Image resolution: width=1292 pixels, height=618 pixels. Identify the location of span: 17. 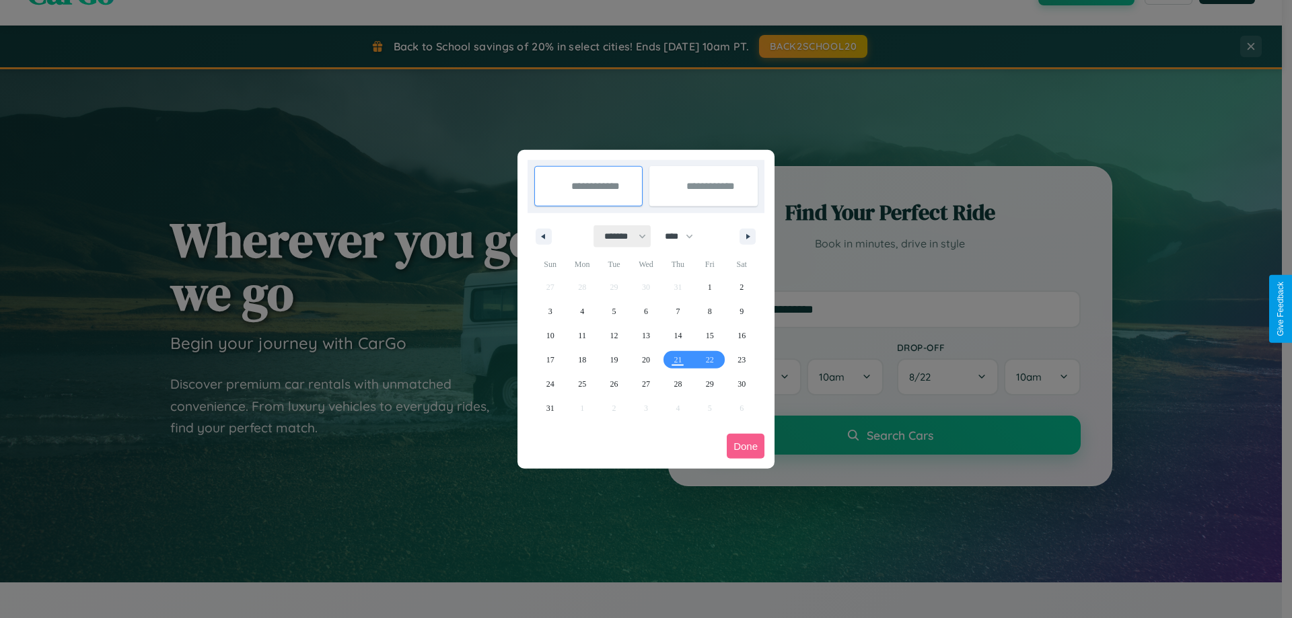
(551, 360).